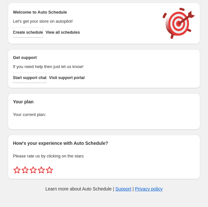  What do you see at coordinates (28, 32) in the screenshot?
I see `span: Create schedule` at bounding box center [28, 32].